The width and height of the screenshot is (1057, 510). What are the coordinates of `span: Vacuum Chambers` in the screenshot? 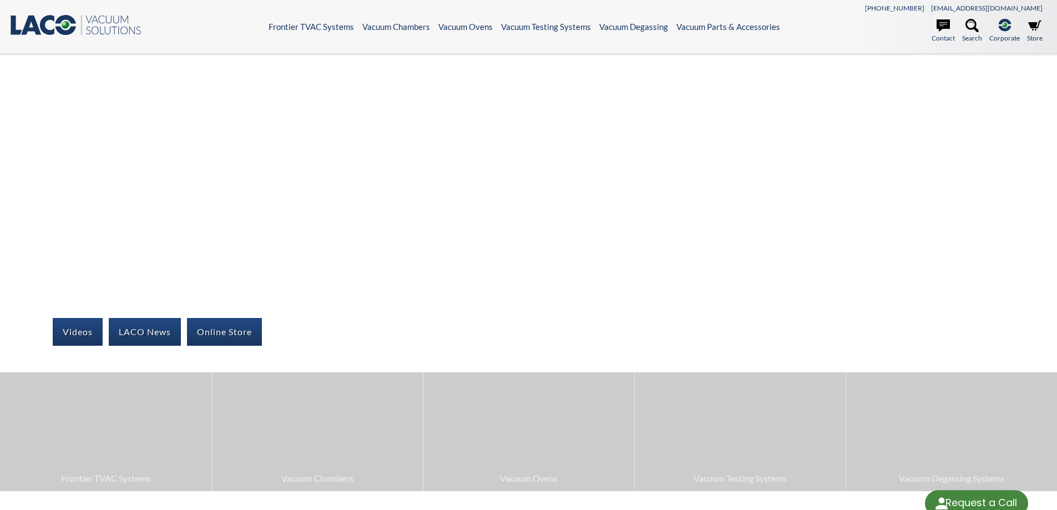 It's located at (317, 478).